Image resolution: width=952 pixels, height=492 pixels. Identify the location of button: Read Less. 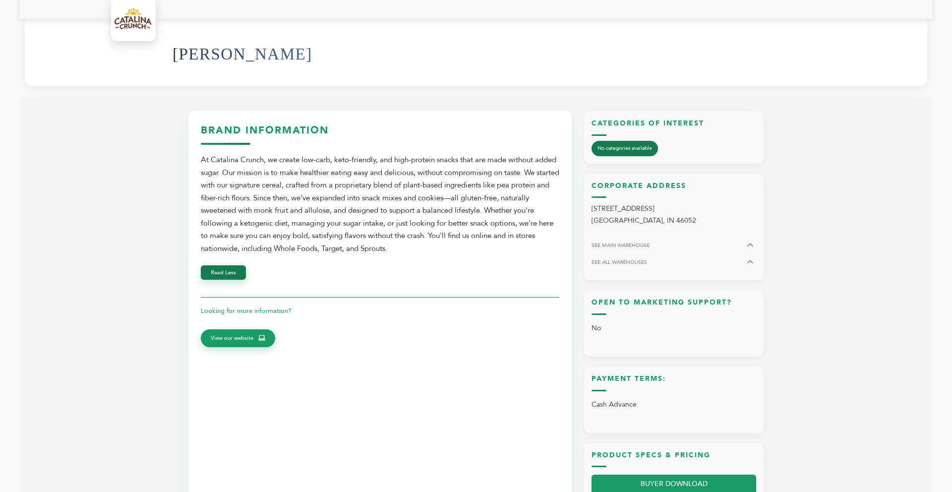
(223, 272).